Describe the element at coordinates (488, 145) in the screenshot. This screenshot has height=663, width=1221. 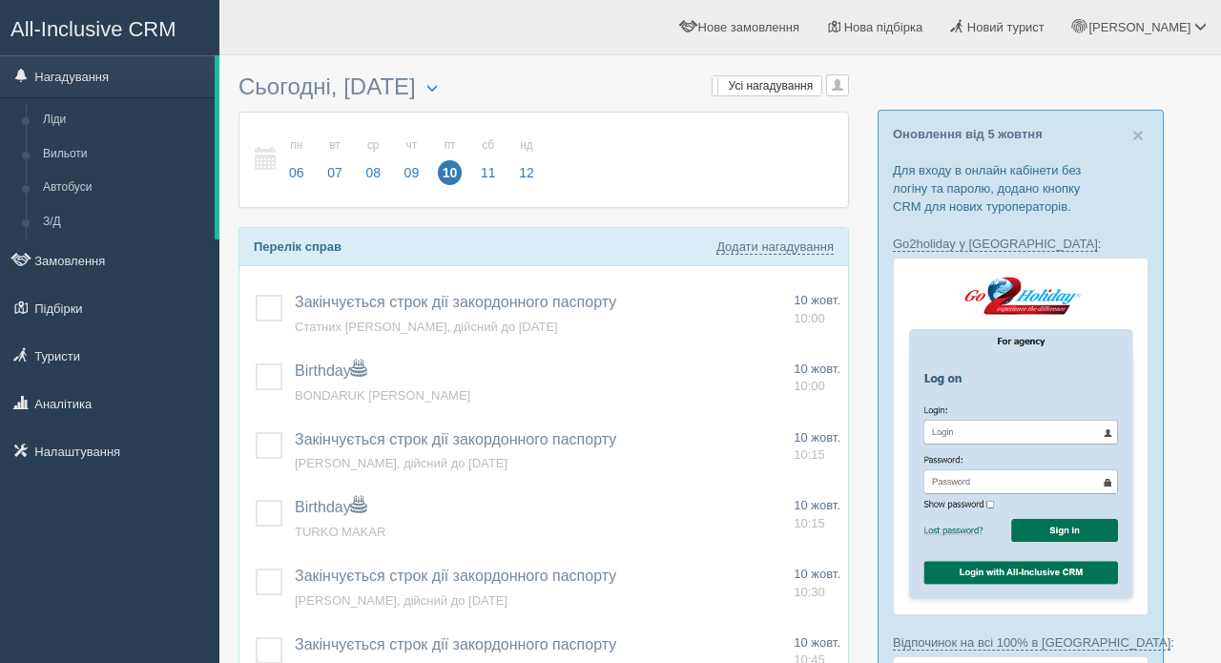
I see `small: сб` at that location.